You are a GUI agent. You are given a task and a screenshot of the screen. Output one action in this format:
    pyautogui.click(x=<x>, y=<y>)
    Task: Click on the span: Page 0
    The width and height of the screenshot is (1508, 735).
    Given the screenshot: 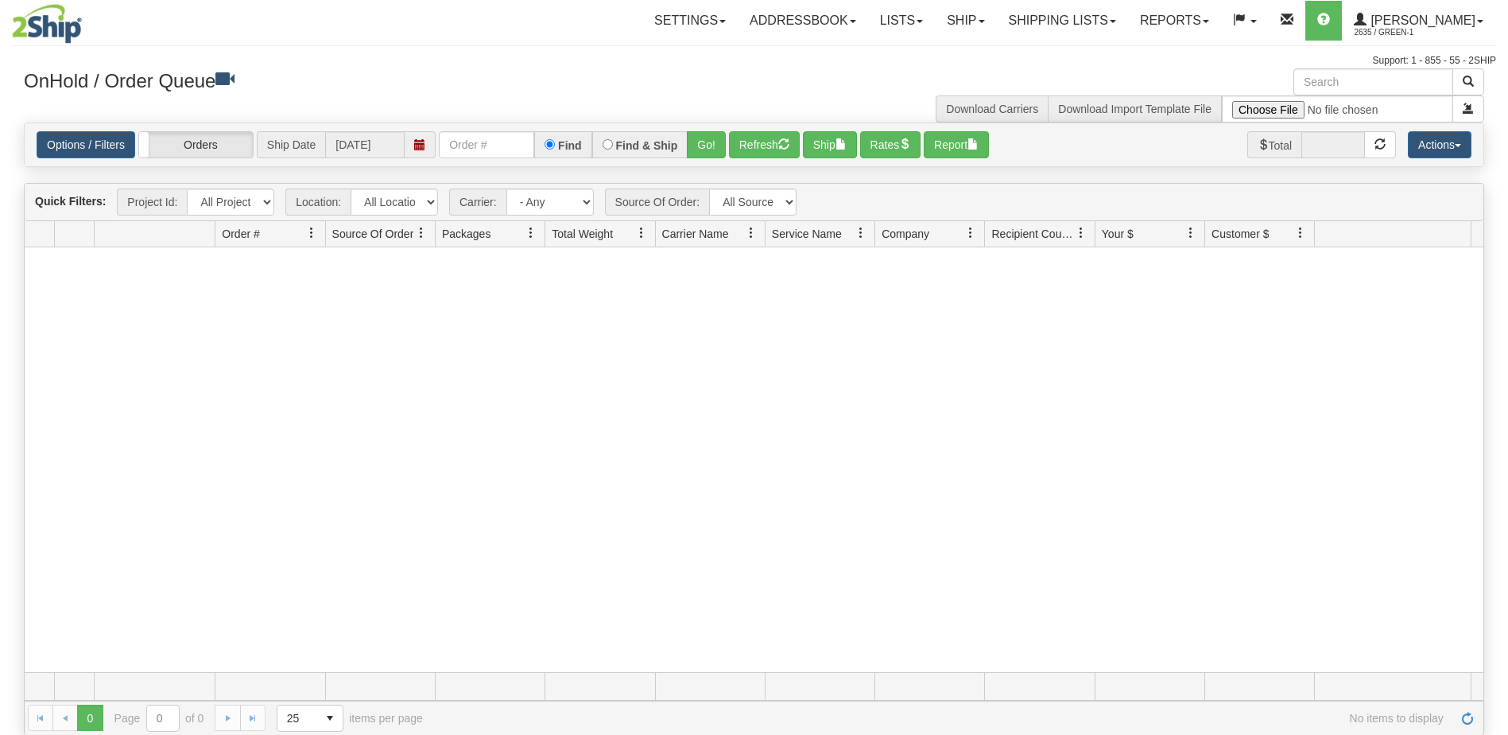 What is the action you would take?
    pyautogui.click(x=90, y=717)
    